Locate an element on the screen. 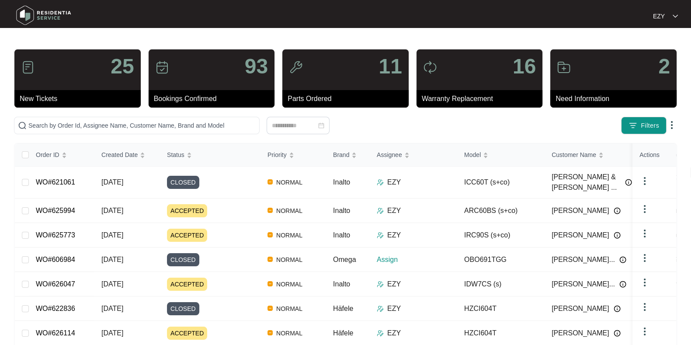  a: WO#626114 is located at coordinates (55, 332).